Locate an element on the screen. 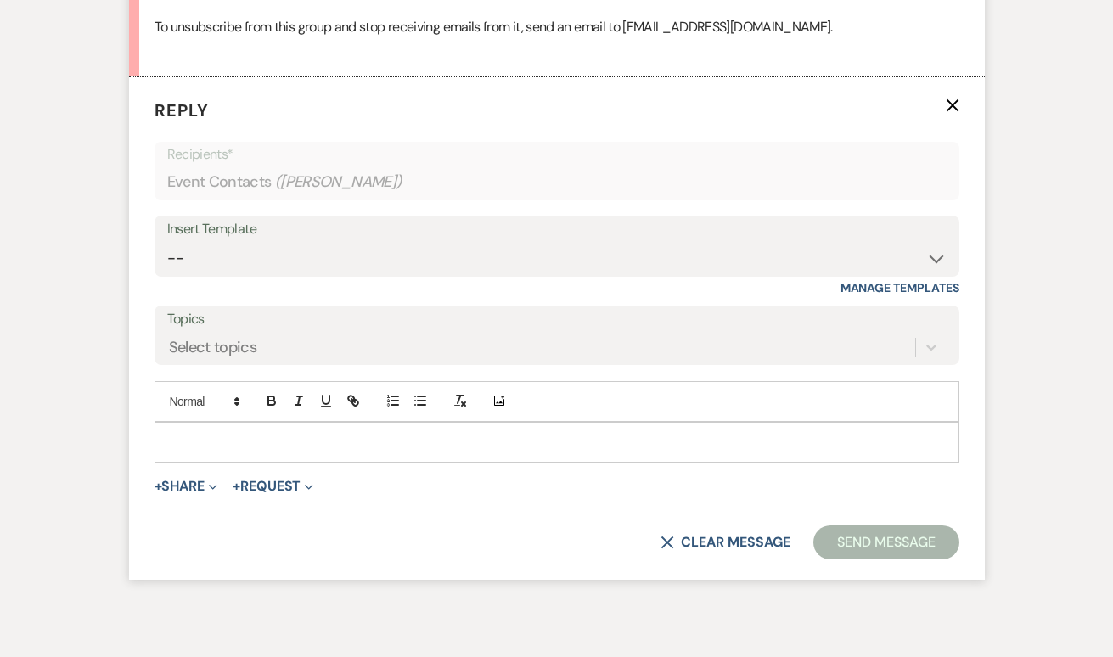 The width and height of the screenshot is (1113, 657). button: Share is located at coordinates (186, 487).